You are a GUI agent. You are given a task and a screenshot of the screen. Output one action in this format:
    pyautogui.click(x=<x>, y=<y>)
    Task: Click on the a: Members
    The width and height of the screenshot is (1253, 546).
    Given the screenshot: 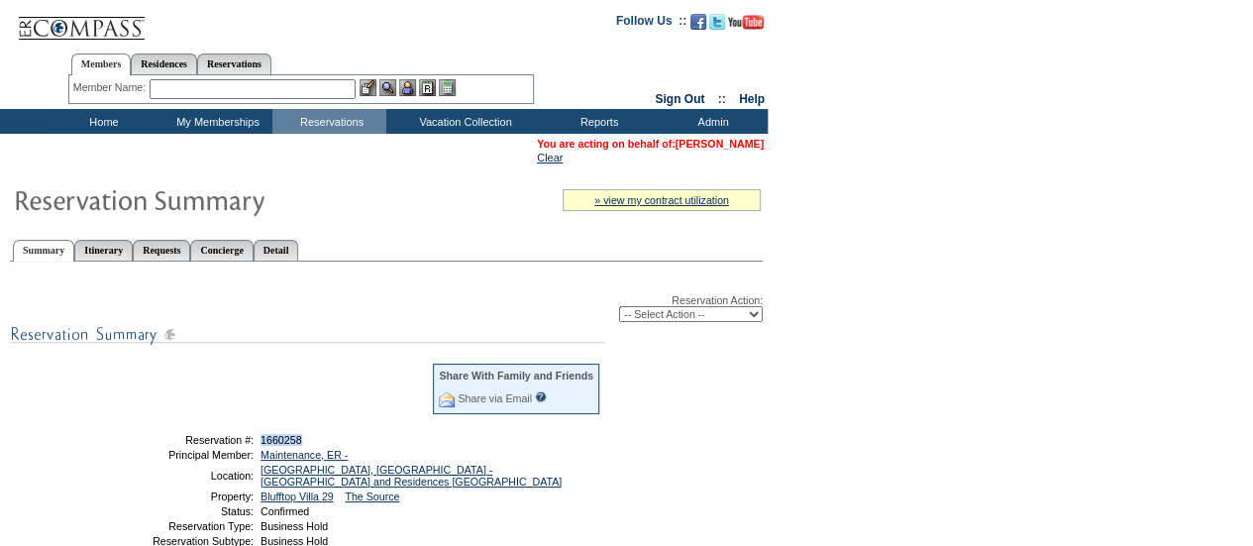 What is the action you would take?
    pyautogui.click(x=101, y=64)
    